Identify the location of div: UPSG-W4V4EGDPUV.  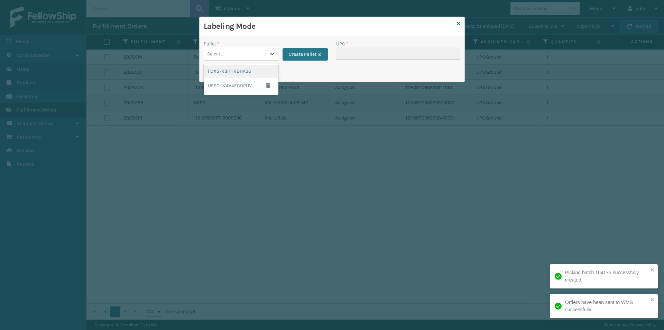
(241, 85).